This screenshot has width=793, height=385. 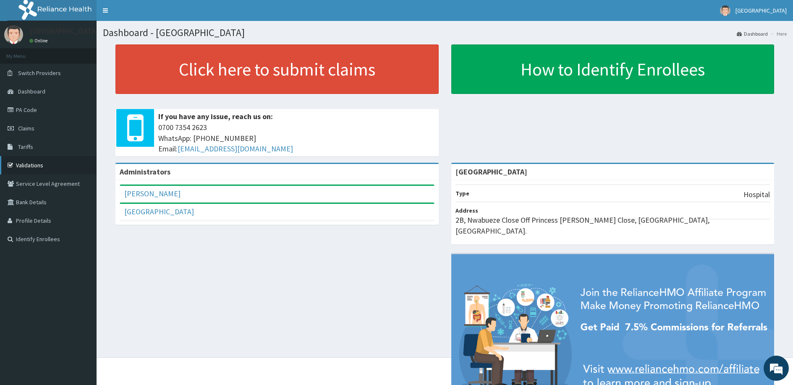 I want to click on p: Hospital, so click(x=756, y=195).